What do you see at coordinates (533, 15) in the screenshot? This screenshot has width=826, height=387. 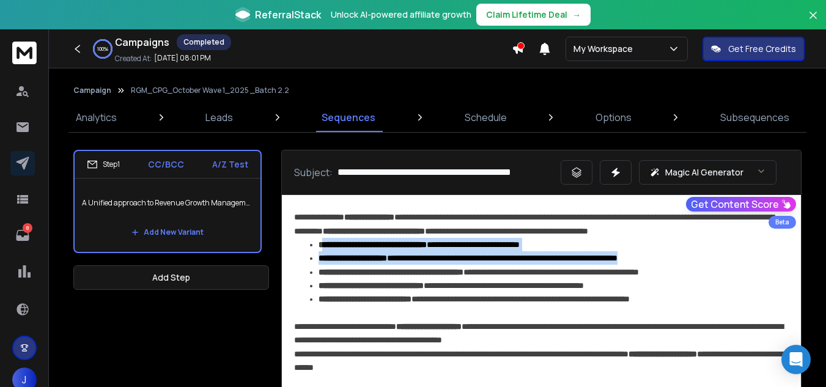 I see `button: Claim Lifetime Deal→` at bounding box center [533, 15].